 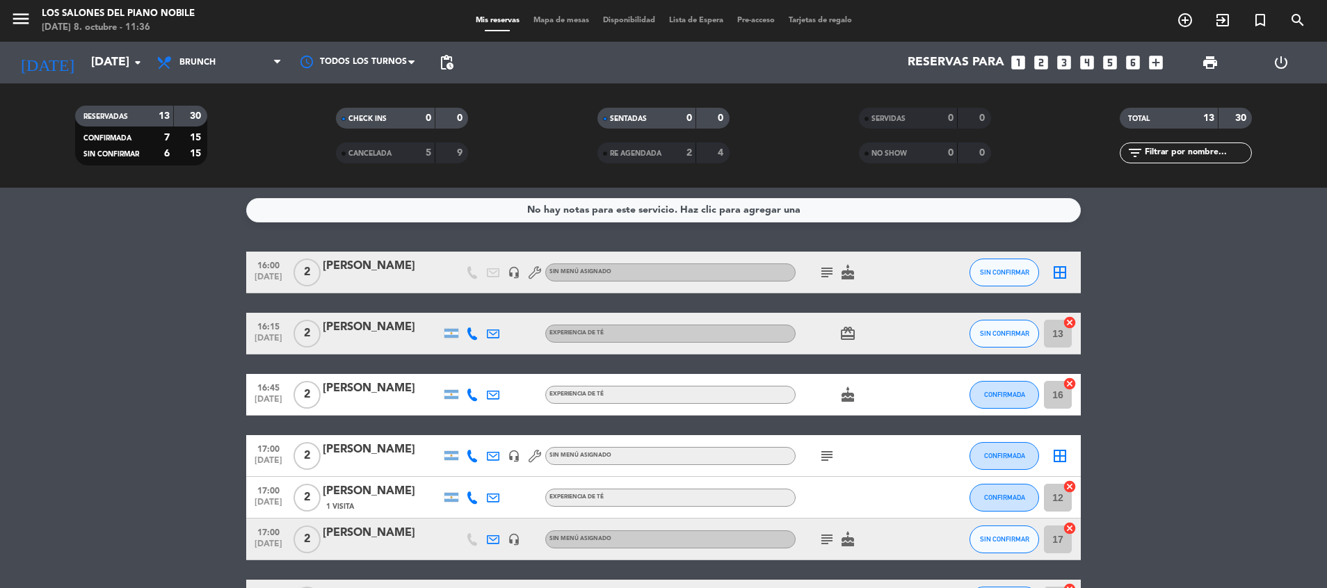 What do you see at coordinates (955, 63) in the screenshot?
I see `span: Reservas para` at bounding box center [955, 63].